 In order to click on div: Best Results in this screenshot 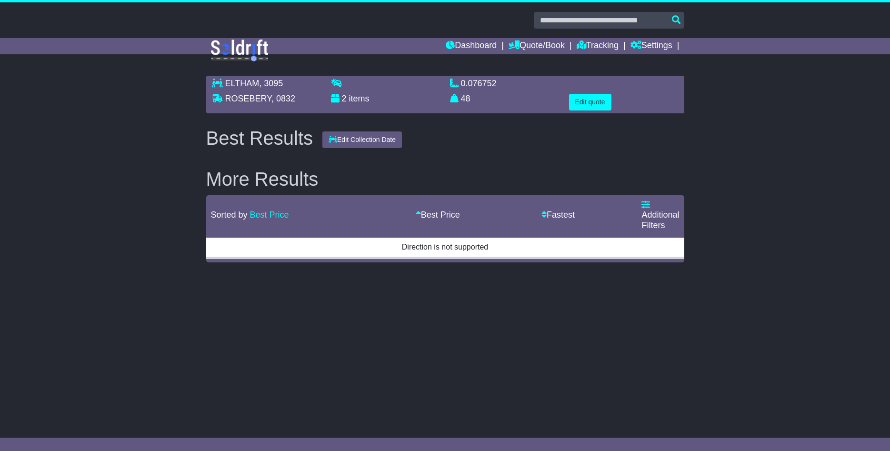, I will do `click(259, 138)`.